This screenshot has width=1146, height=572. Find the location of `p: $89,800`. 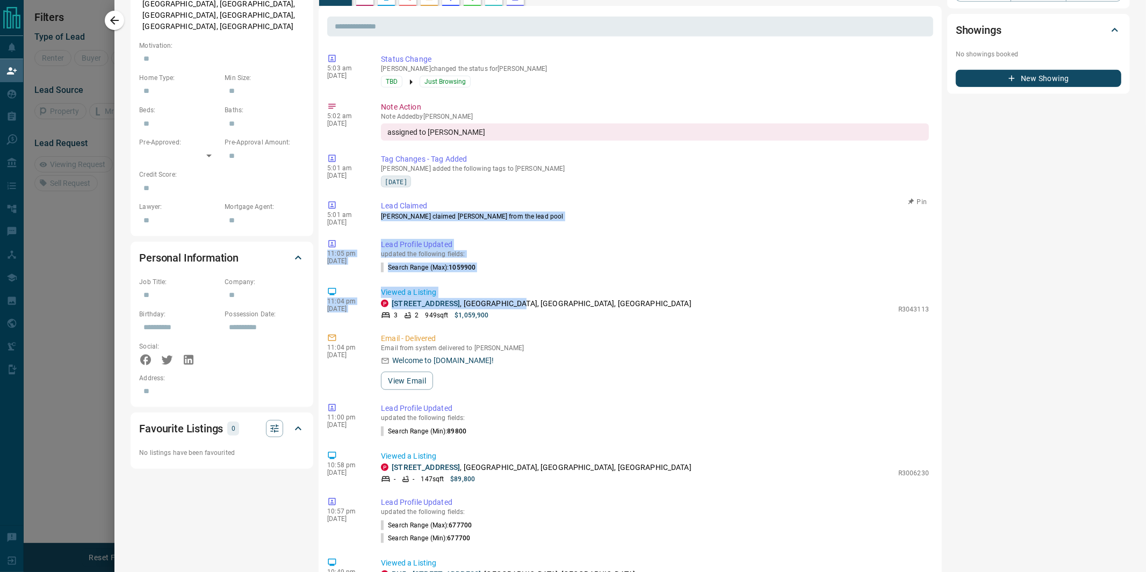

p: $89,800 is located at coordinates (462, 479).